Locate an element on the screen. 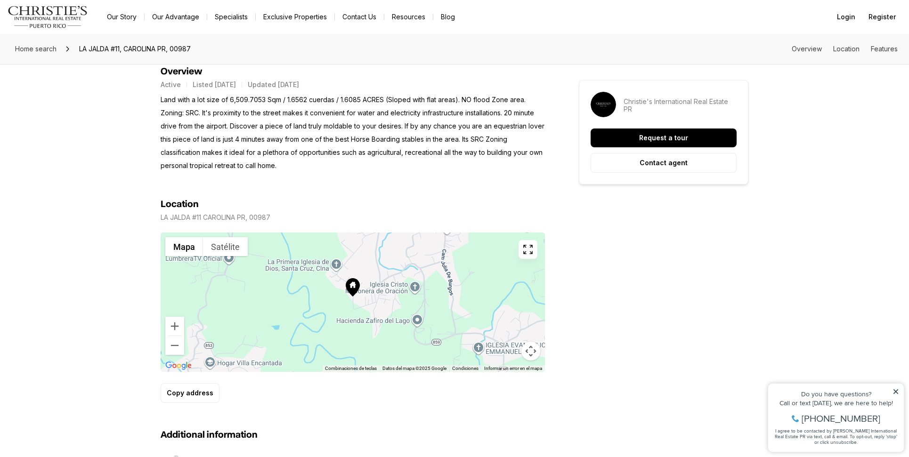 This screenshot has height=457, width=909. button: Login is located at coordinates (846, 17).